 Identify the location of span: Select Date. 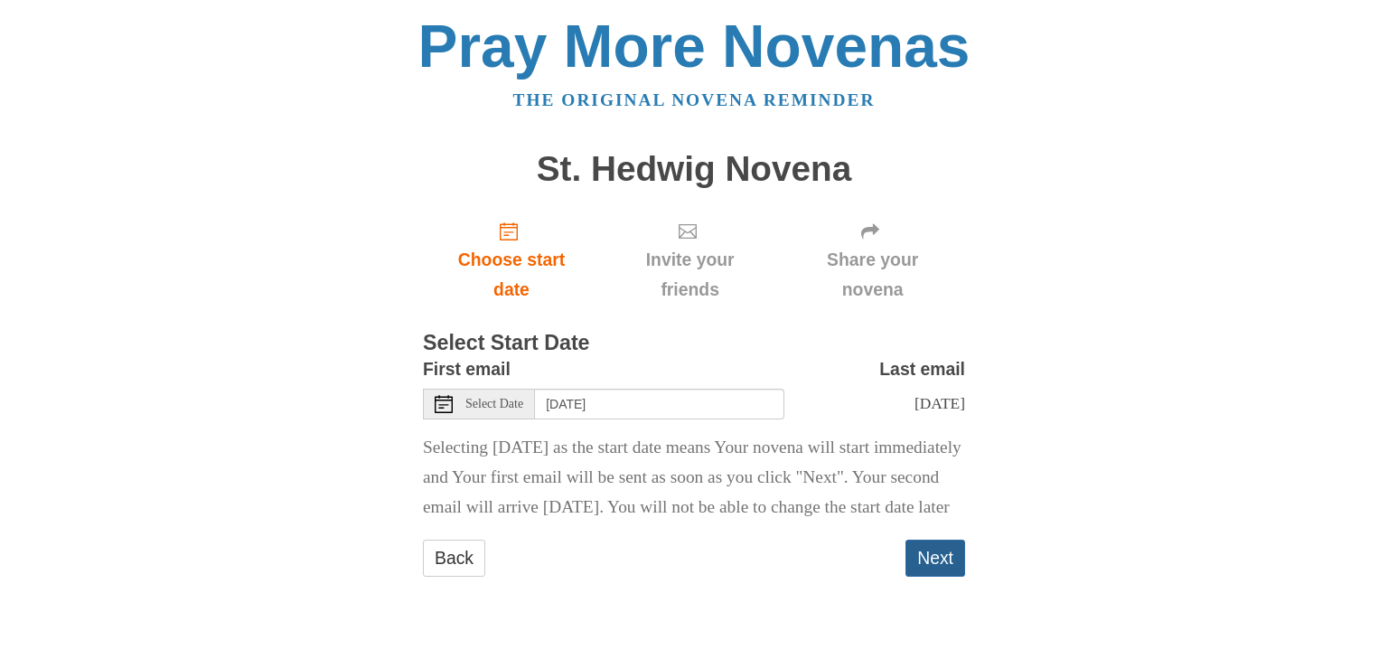
(494, 404).